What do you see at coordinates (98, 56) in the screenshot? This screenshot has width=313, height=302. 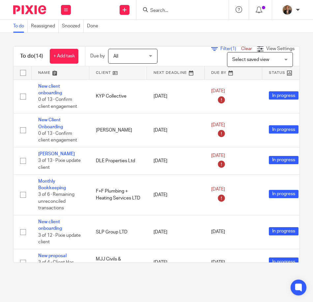 I see `p: Due by` at bounding box center [98, 56].